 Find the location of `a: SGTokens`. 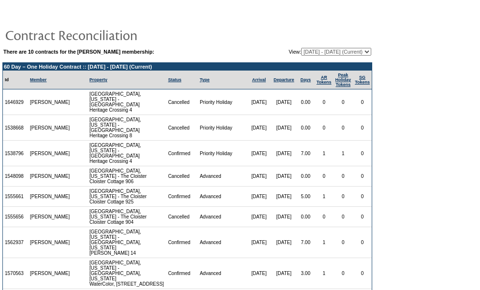

a: SGTokens is located at coordinates (362, 80).